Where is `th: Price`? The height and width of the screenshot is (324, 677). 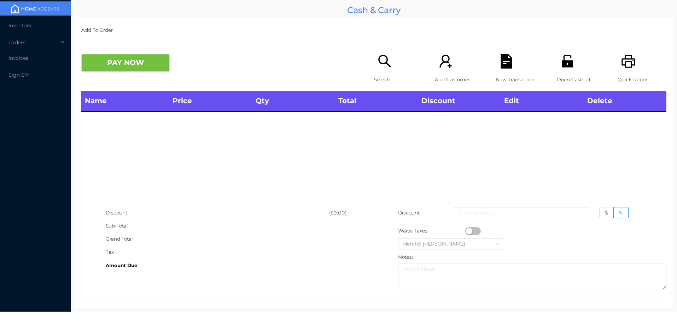
th: Price is located at coordinates (210, 101).